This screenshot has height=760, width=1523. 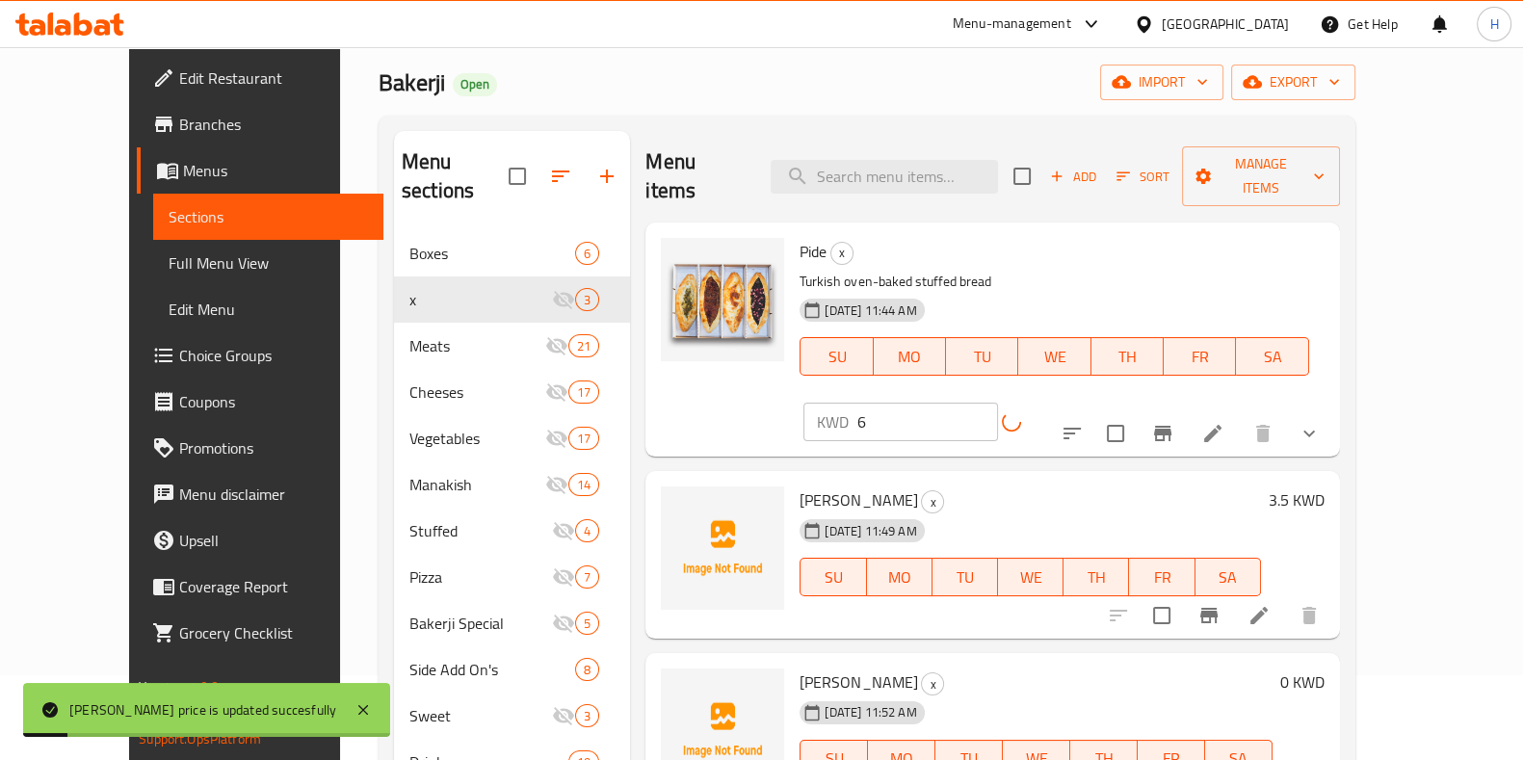 What do you see at coordinates (1199, 356) in the screenshot?
I see `button: FR` at bounding box center [1199, 356].